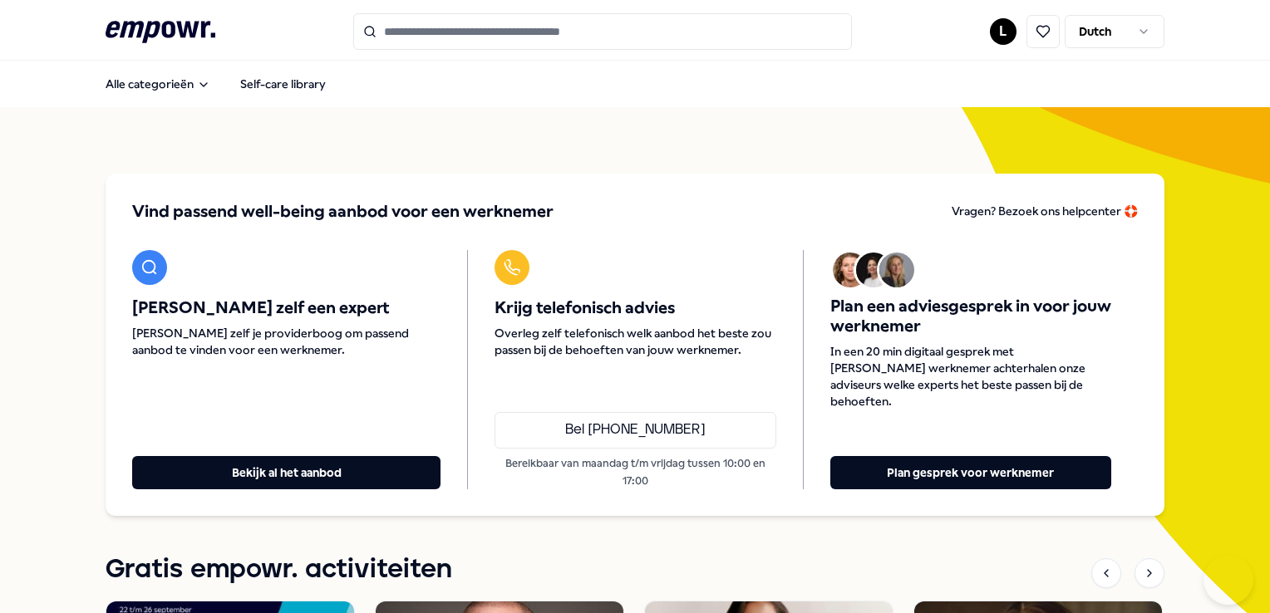 The height and width of the screenshot is (613, 1270). I want to click on button: Alle categorieën, so click(158, 84).